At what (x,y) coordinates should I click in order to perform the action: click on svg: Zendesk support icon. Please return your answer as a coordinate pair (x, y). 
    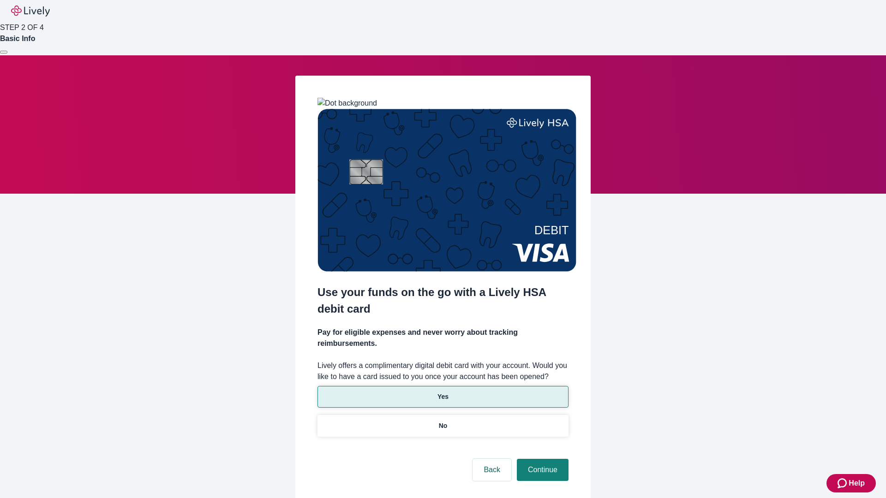
    Looking at the image, I should click on (843, 483).